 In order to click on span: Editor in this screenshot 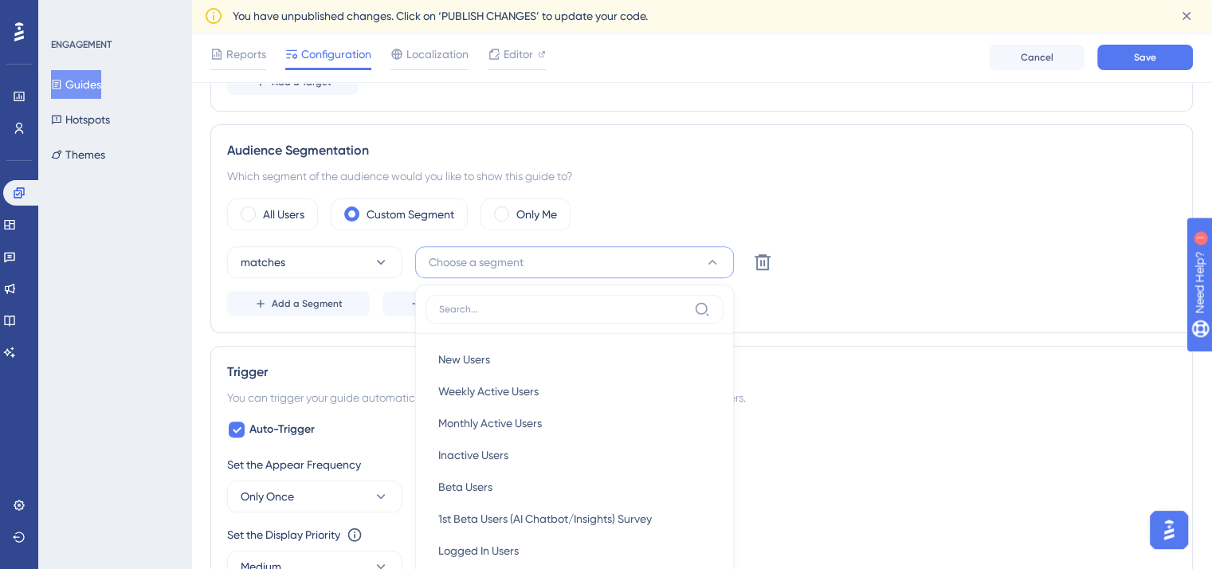, I will do `click(518, 54)`.